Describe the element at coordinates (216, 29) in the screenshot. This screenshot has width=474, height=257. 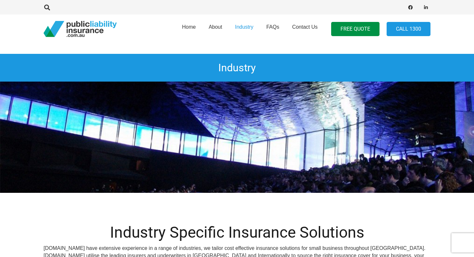
I see `a: About` at that location.